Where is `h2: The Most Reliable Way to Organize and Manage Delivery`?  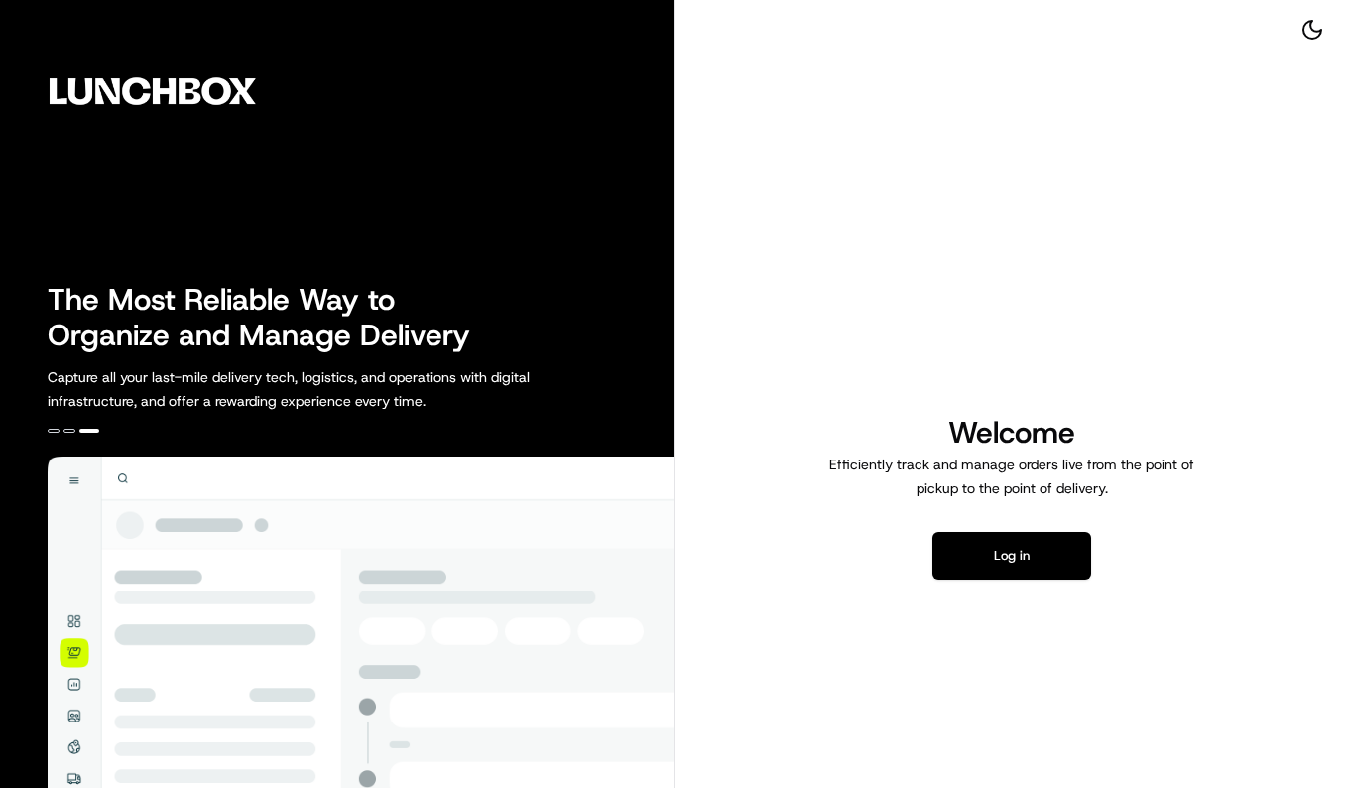
h2: The Most Reliable Way to Organize and Manage Delivery is located at coordinates (270, 317).